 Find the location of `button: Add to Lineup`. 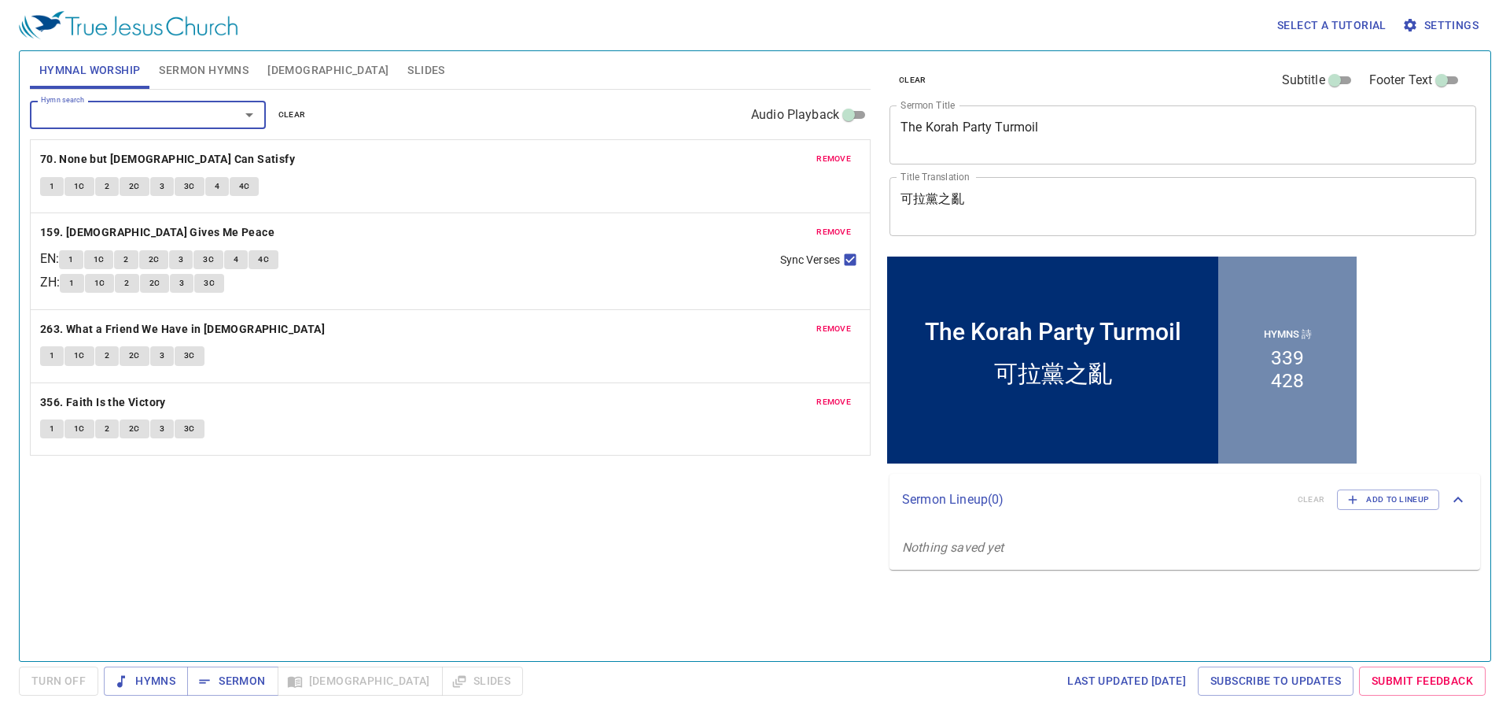

button: Add to Lineup is located at coordinates (1388, 499).